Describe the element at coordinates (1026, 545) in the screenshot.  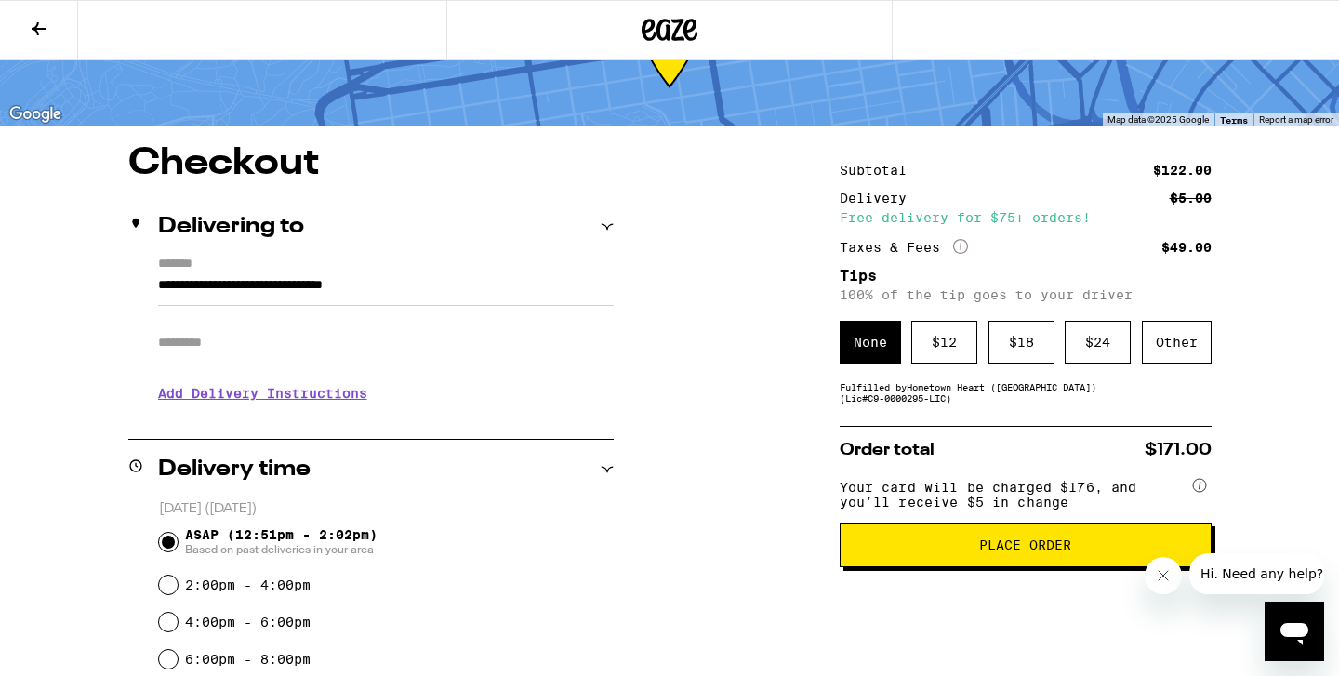
I see `button: Place Order` at that location.